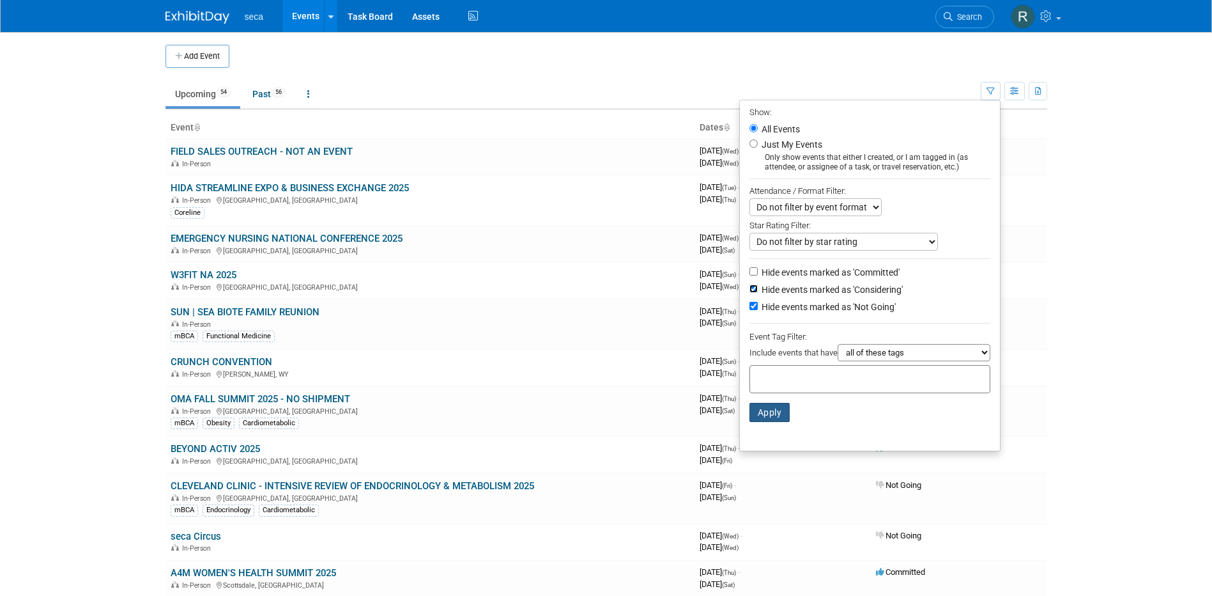  Describe the element at coordinates (269, 94) in the screenshot. I see `a: Past56` at that location.